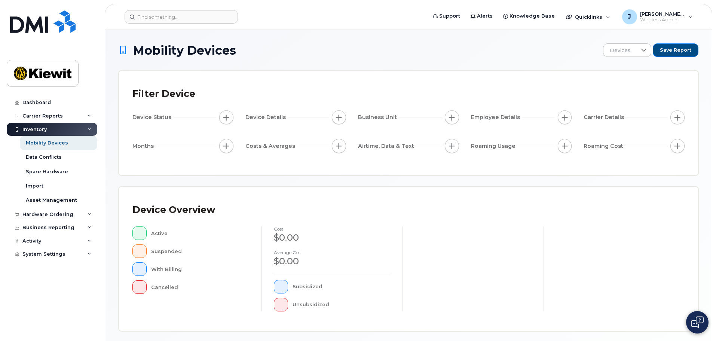  What do you see at coordinates (387, 146) in the screenshot?
I see `span: Airtime, Data & Text` at bounding box center [387, 146].